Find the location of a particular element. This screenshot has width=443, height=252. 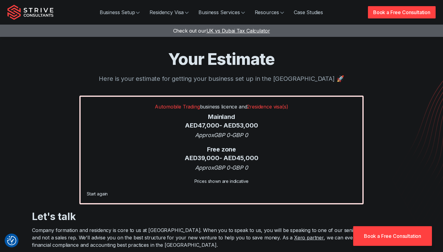

a: Residency Visa is located at coordinates (169, 12).